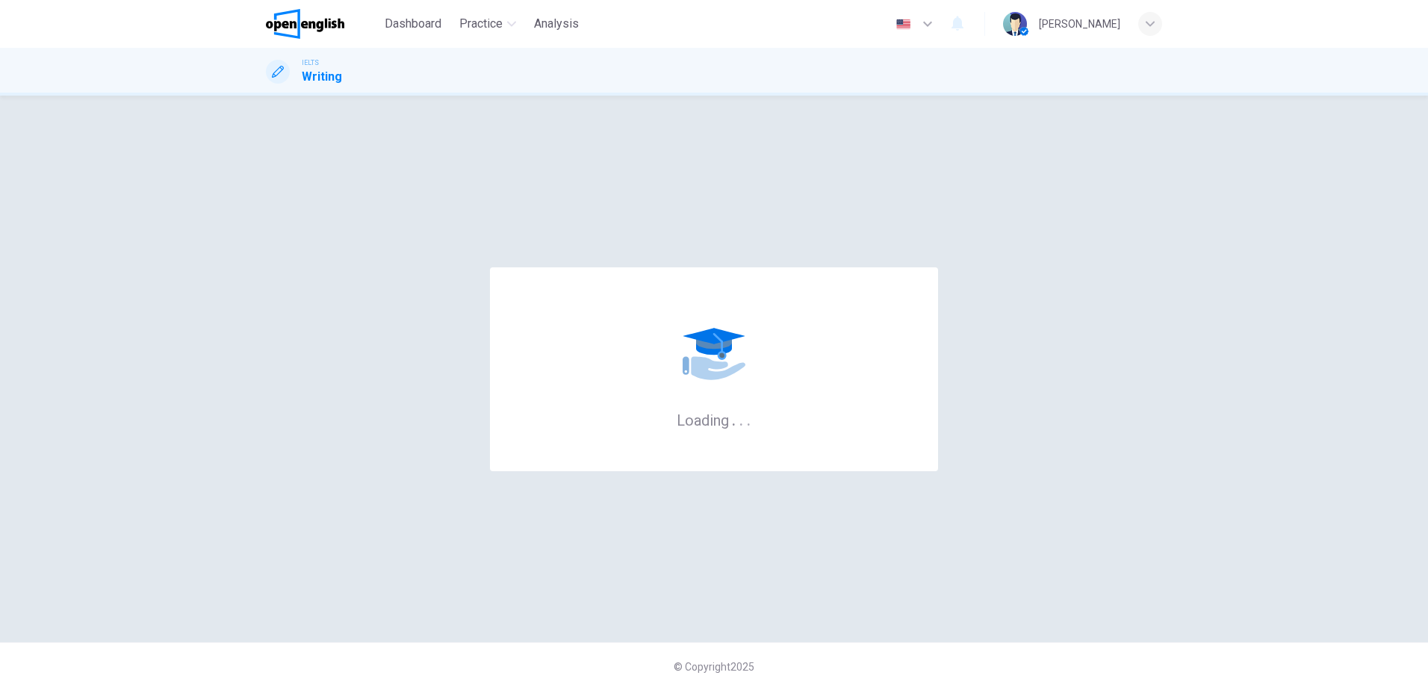 The width and height of the screenshot is (1428, 690). I want to click on a: OpenEnglish logo, so click(322, 24).